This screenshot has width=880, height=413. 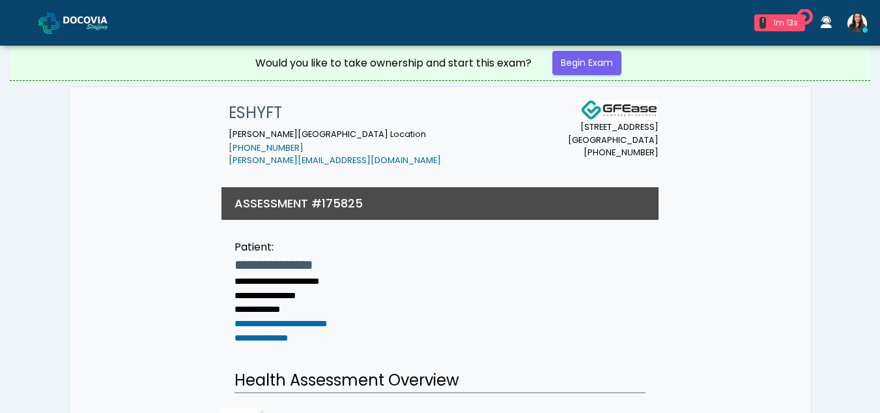 I want to click on img: Docovia Staffing Logo, so click(x=620, y=110).